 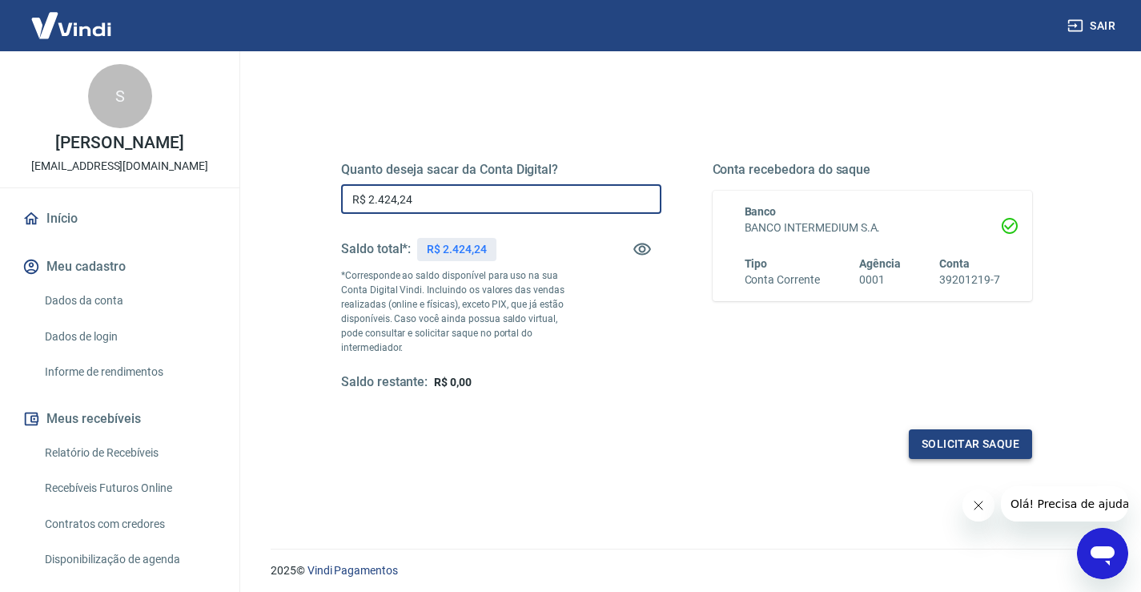 I want to click on h5: Conta recebedora do saque, so click(x=873, y=170).